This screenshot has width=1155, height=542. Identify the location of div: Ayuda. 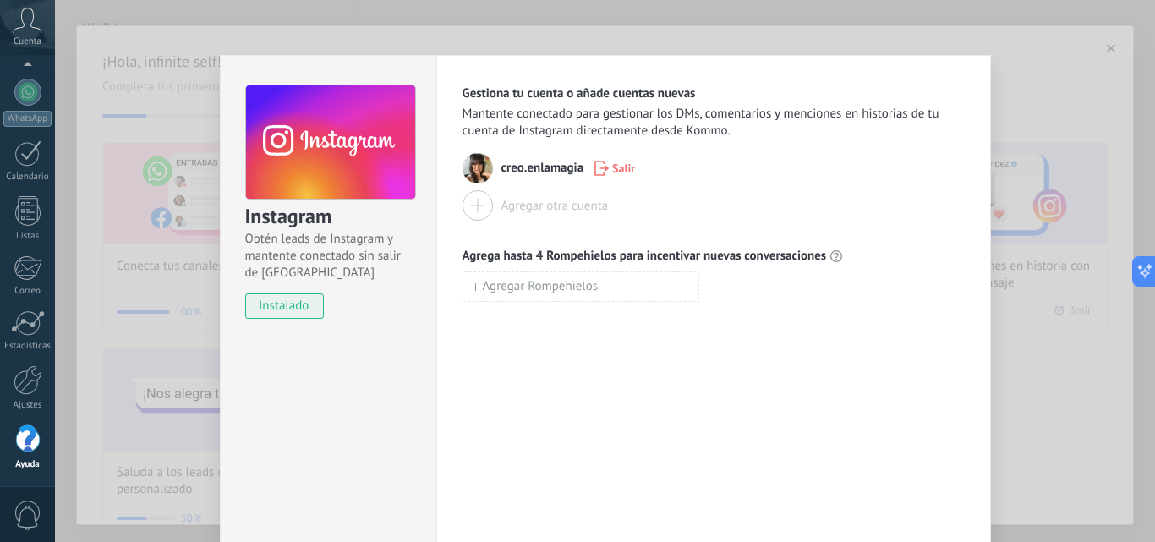
(28, 464).